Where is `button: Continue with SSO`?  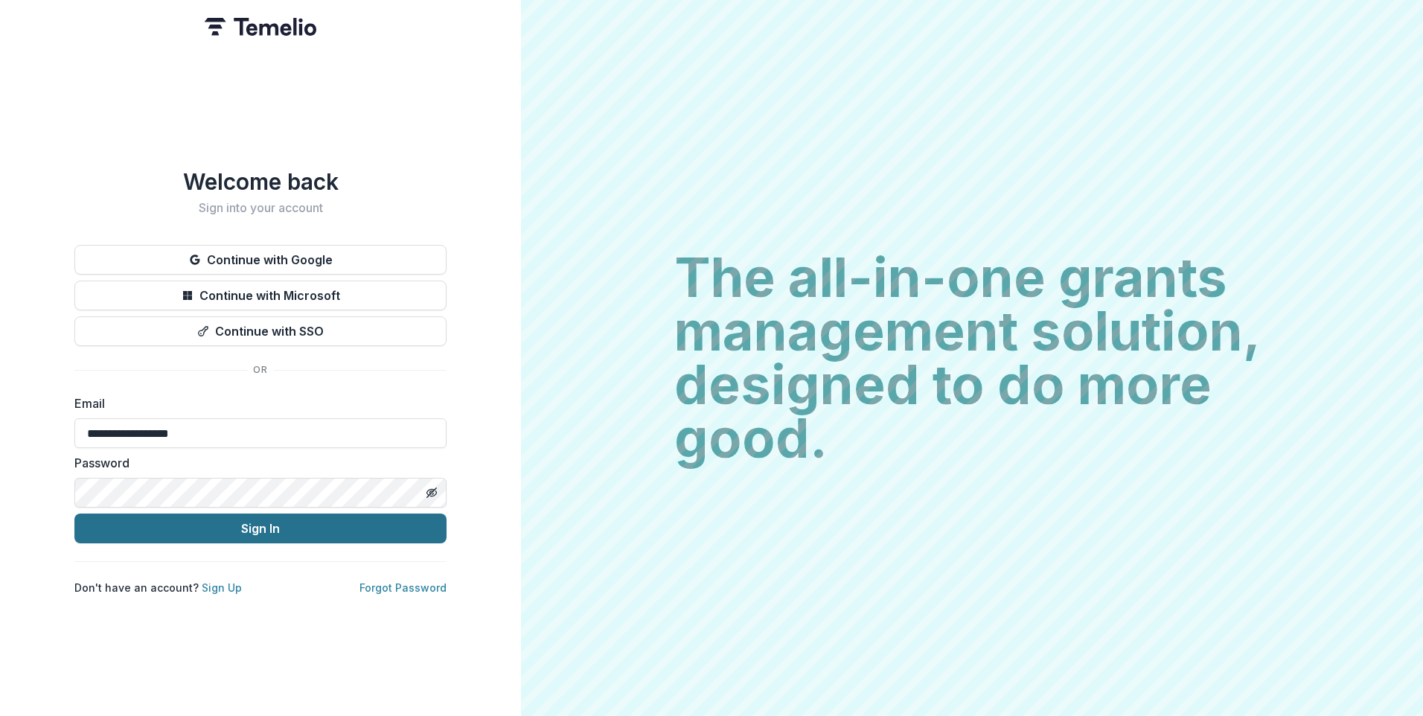 button: Continue with SSO is located at coordinates (260, 331).